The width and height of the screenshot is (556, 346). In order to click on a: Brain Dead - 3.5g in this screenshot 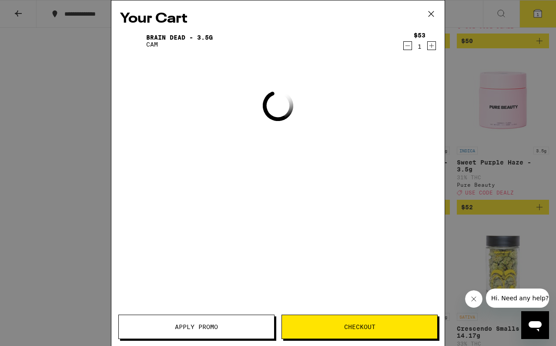, I will do `click(179, 37)`.